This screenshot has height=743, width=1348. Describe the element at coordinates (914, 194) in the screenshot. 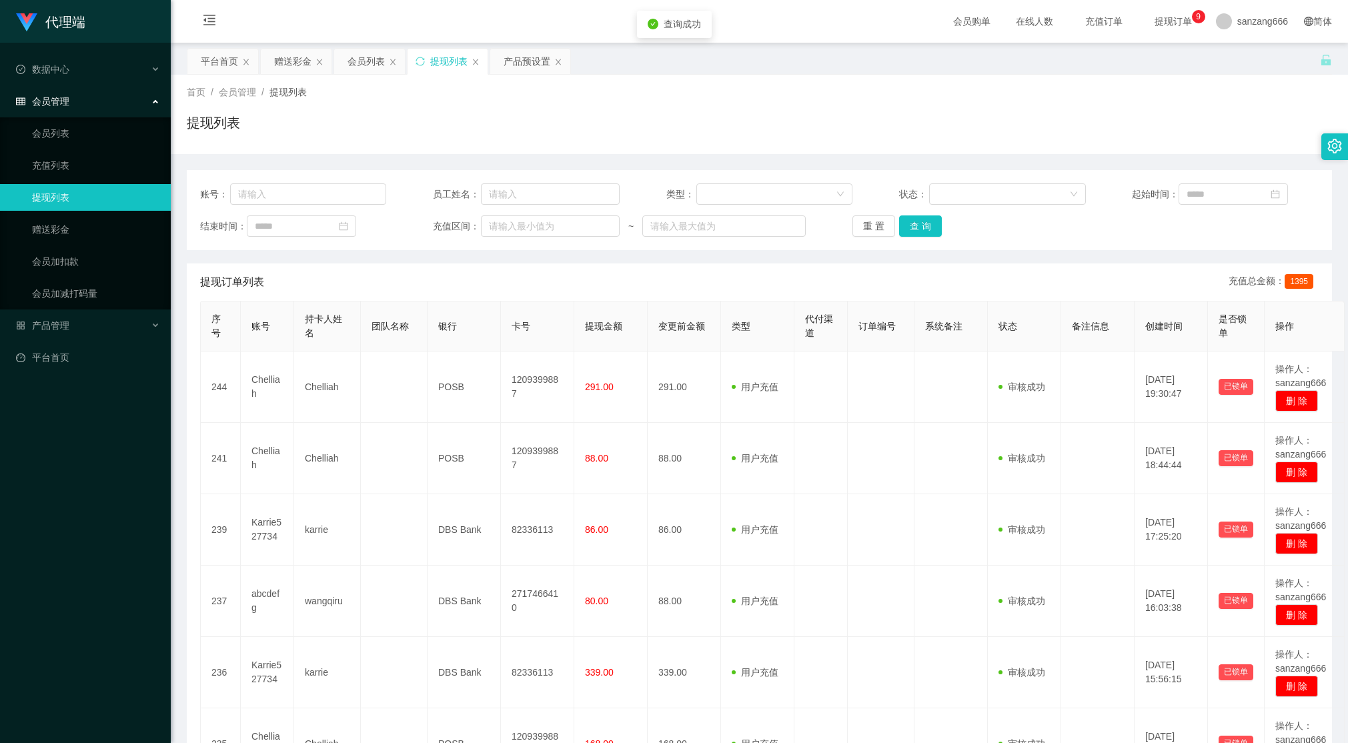

I see `span: 状态：` at that location.